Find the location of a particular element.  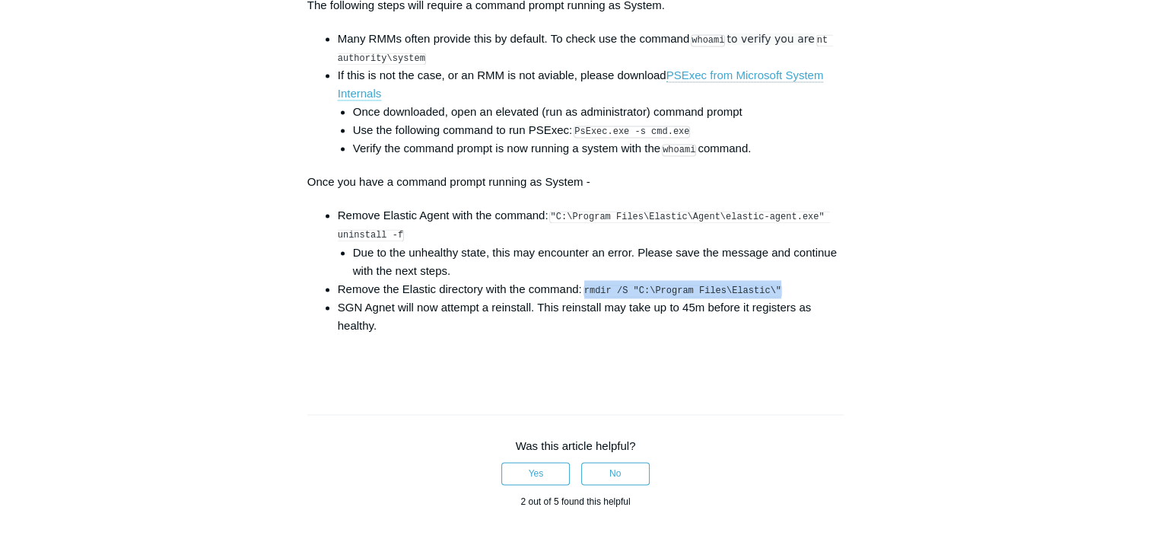

button: This article was not helpful is located at coordinates (615, 473).